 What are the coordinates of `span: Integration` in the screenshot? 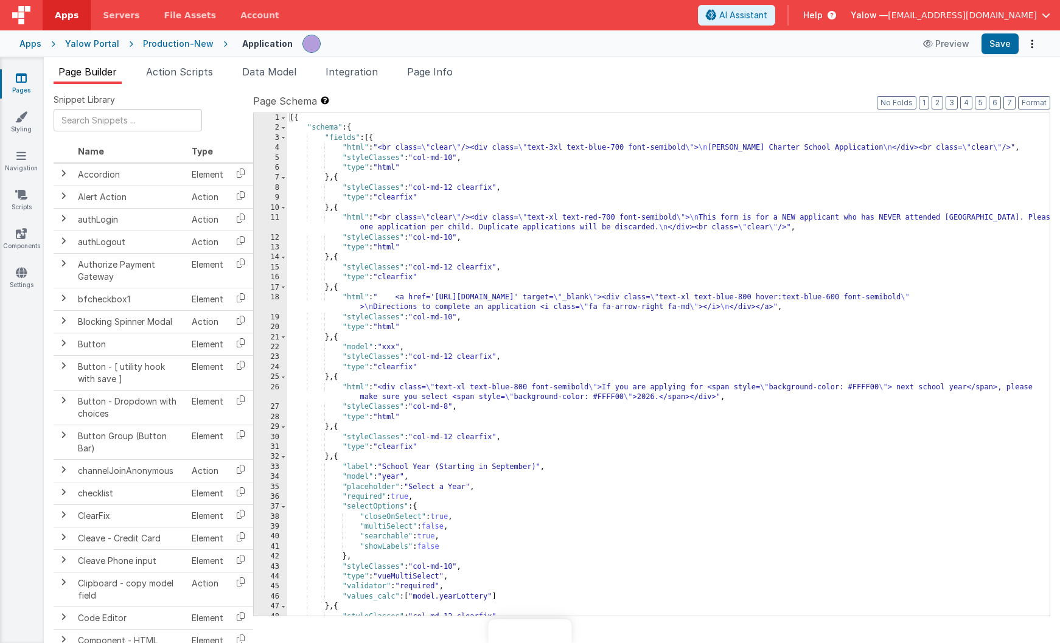 It's located at (352, 72).